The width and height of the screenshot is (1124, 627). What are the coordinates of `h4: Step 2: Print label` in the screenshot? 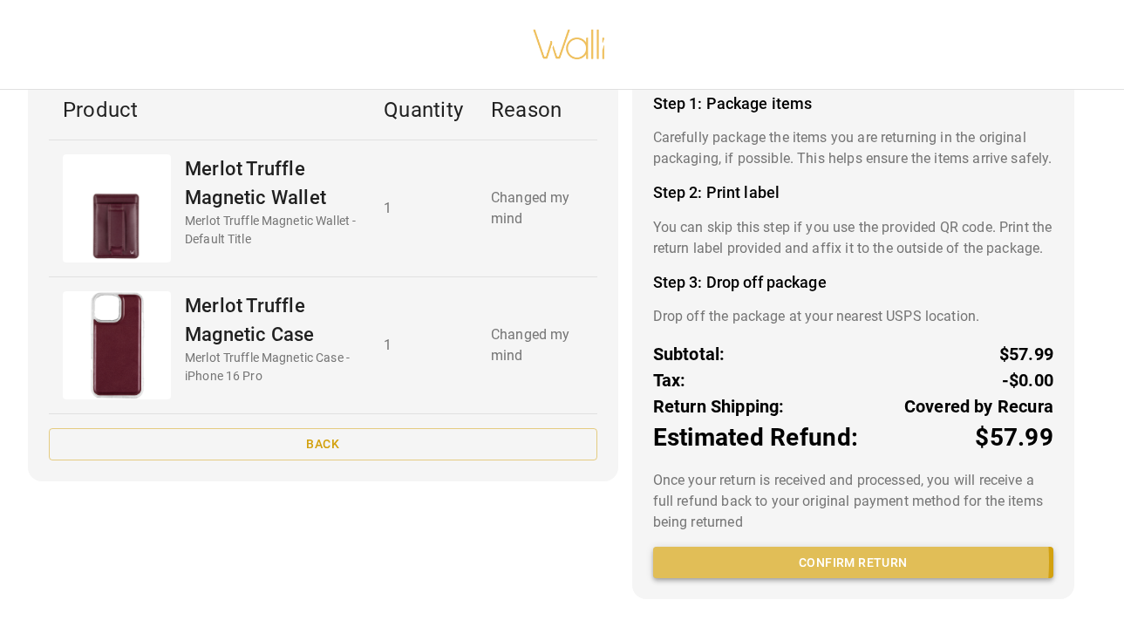 It's located at (853, 193).